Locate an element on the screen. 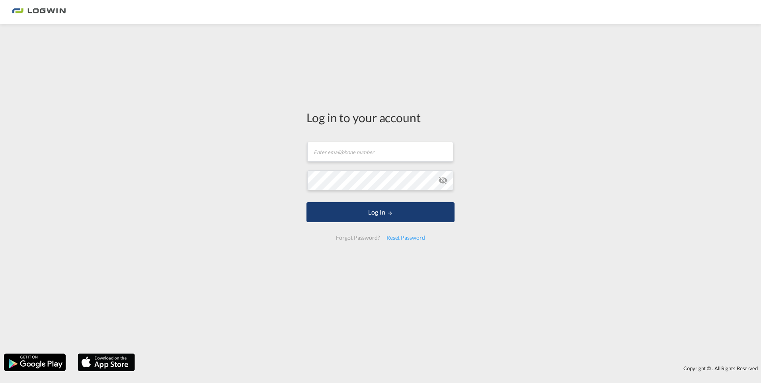 This screenshot has width=761, height=383. img: 2761ae10d95411efa20a1f5e0282d2d7.png is located at coordinates (39, 12).